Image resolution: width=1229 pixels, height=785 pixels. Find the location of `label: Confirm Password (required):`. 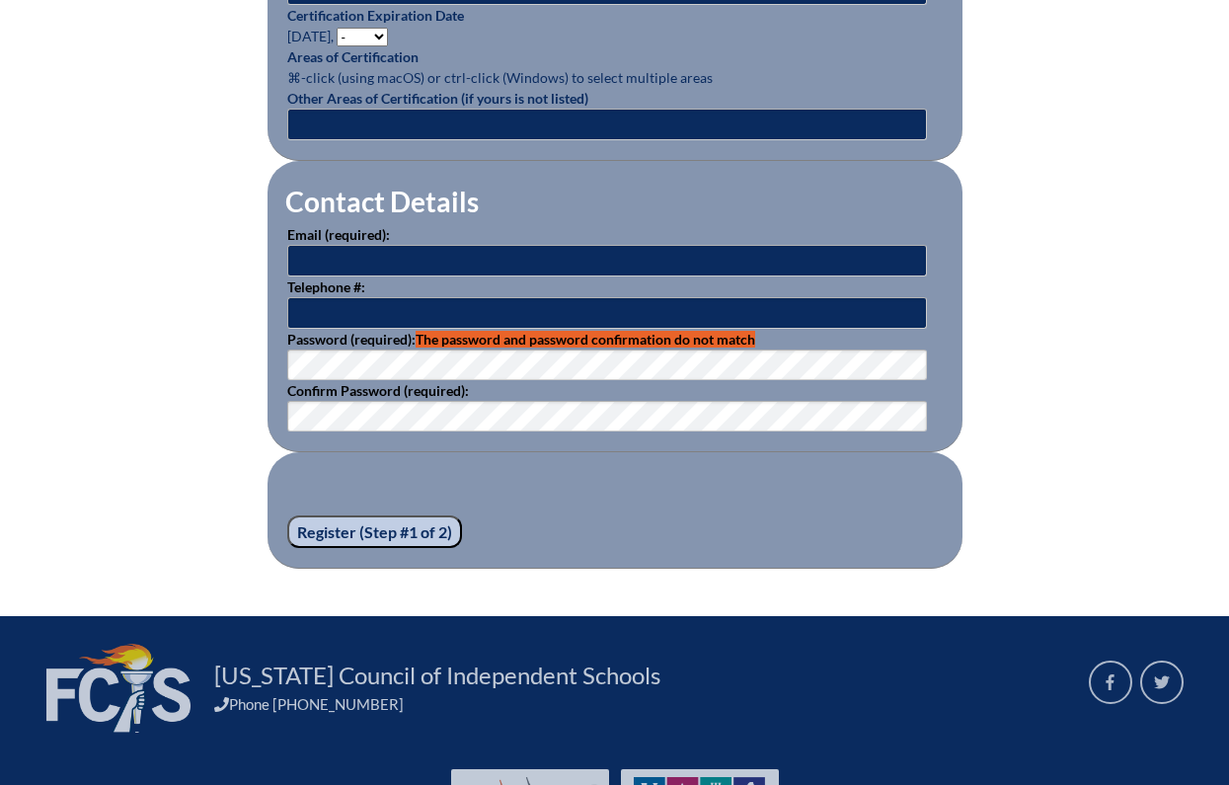

label: Confirm Password (required): is located at coordinates (378, 390).